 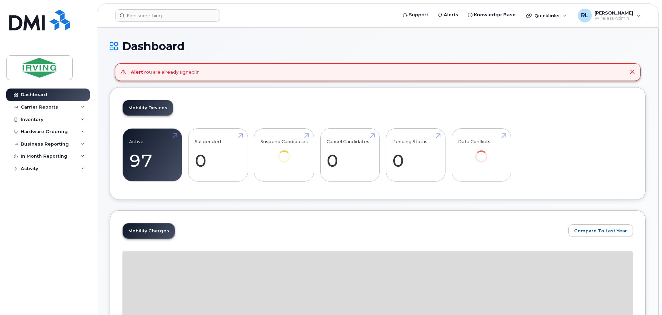 What do you see at coordinates (415, 155) in the screenshot?
I see `a: Pending Status 0` at bounding box center [415, 155].